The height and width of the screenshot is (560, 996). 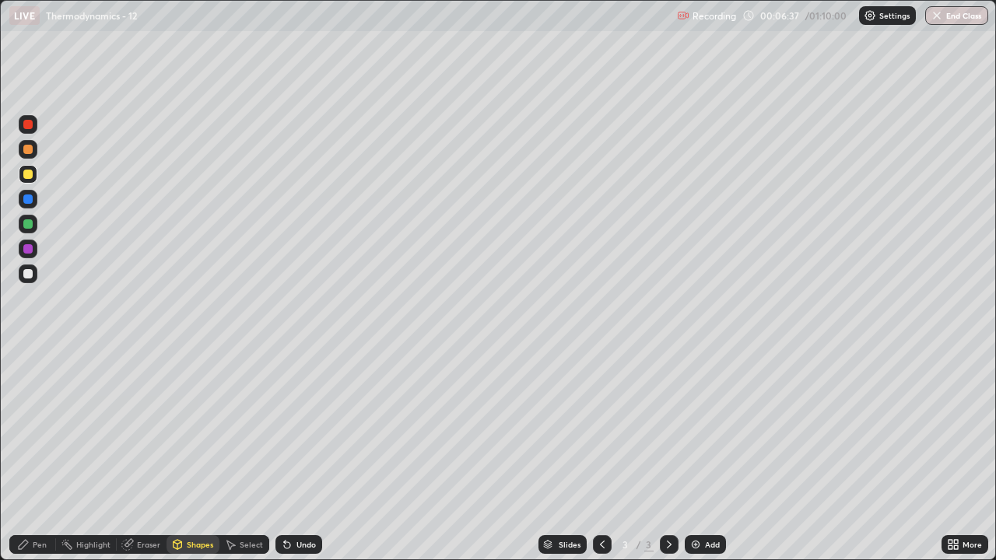 I want to click on div: Slides, so click(x=570, y=545).